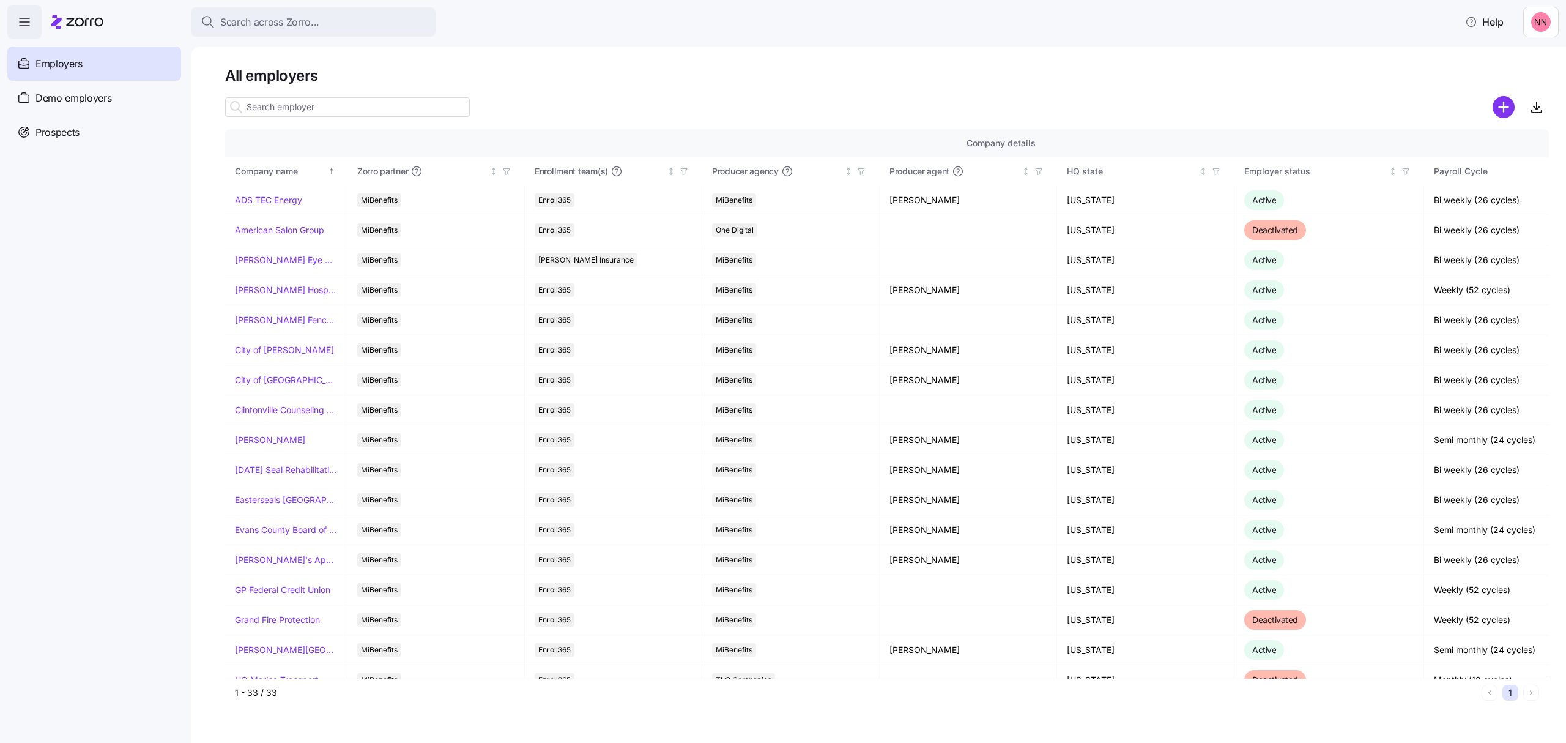 This screenshot has height=743, width=1566. I want to click on span: Demo employers, so click(73, 98).